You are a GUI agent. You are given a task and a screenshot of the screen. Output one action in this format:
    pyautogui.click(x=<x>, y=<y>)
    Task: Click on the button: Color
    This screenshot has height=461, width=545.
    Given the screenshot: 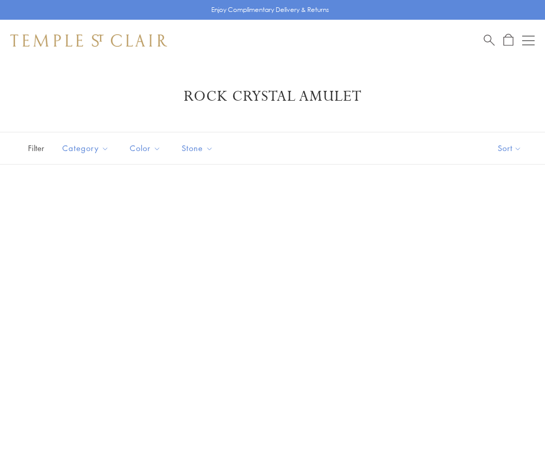 What is the action you would take?
    pyautogui.click(x=145, y=148)
    